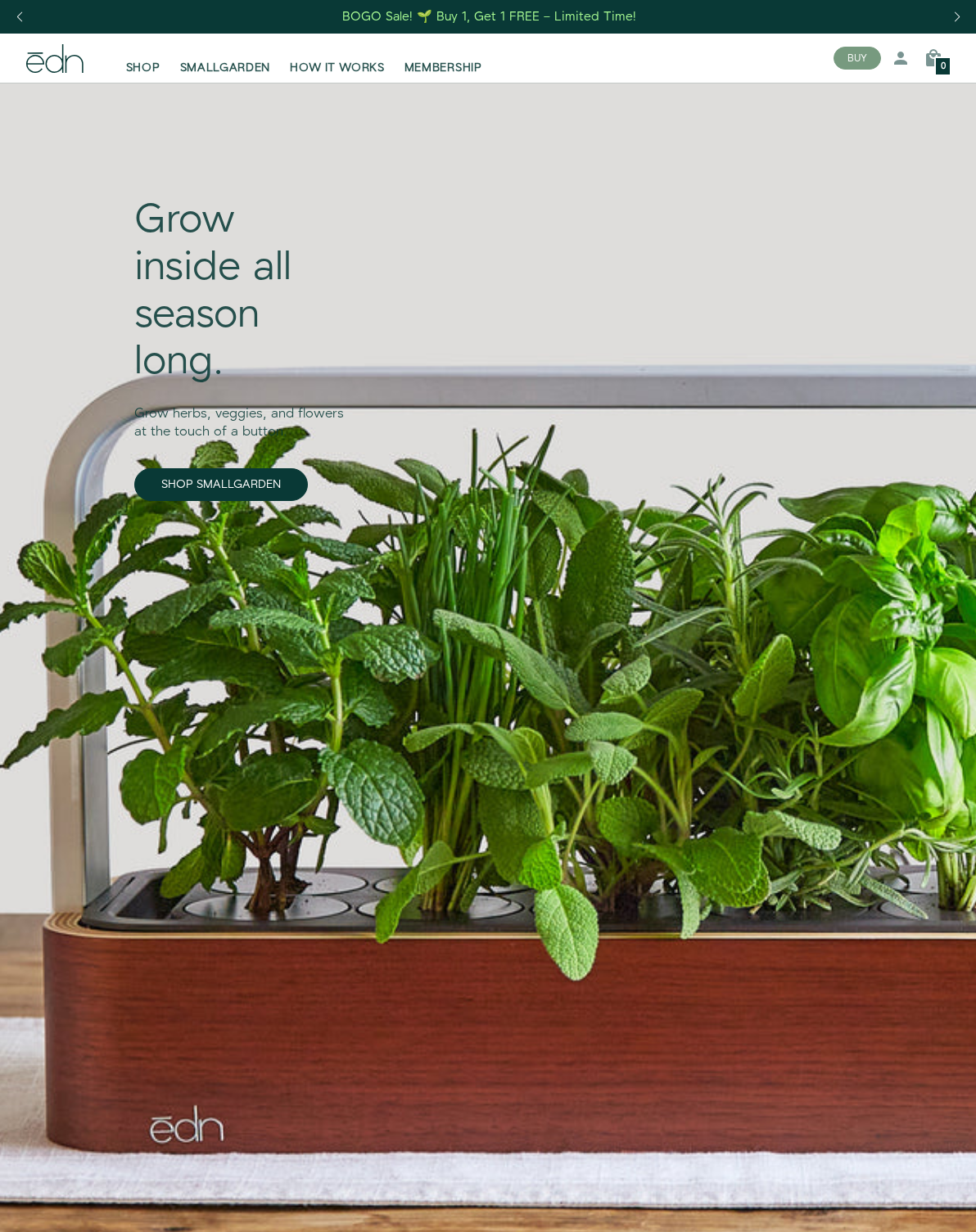 The height and width of the screenshot is (1232, 976). What do you see at coordinates (337, 58) in the screenshot?
I see `a: HOW IT WORKS` at bounding box center [337, 58].